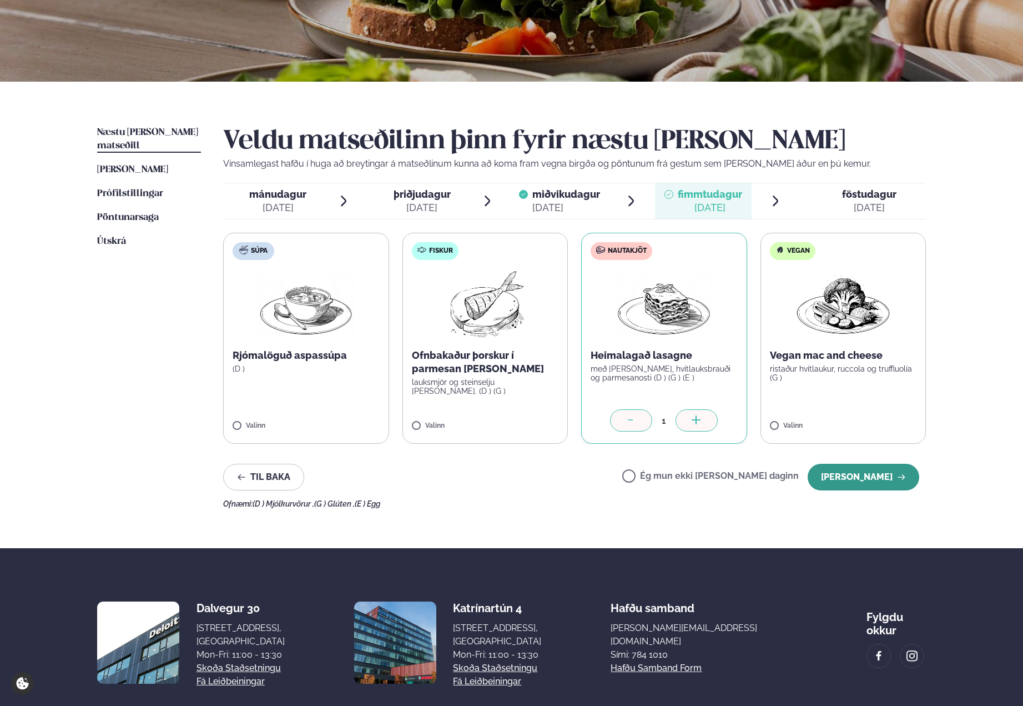 The height and width of the screenshot is (706, 1023). I want to click on div: 1, so click(664, 420).